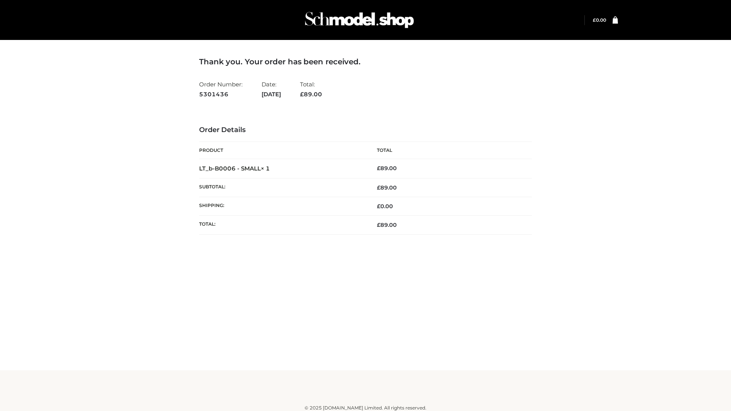 This screenshot has height=411, width=731. Describe the element at coordinates (365, 130) in the screenshot. I see `h3: Order Details` at that location.